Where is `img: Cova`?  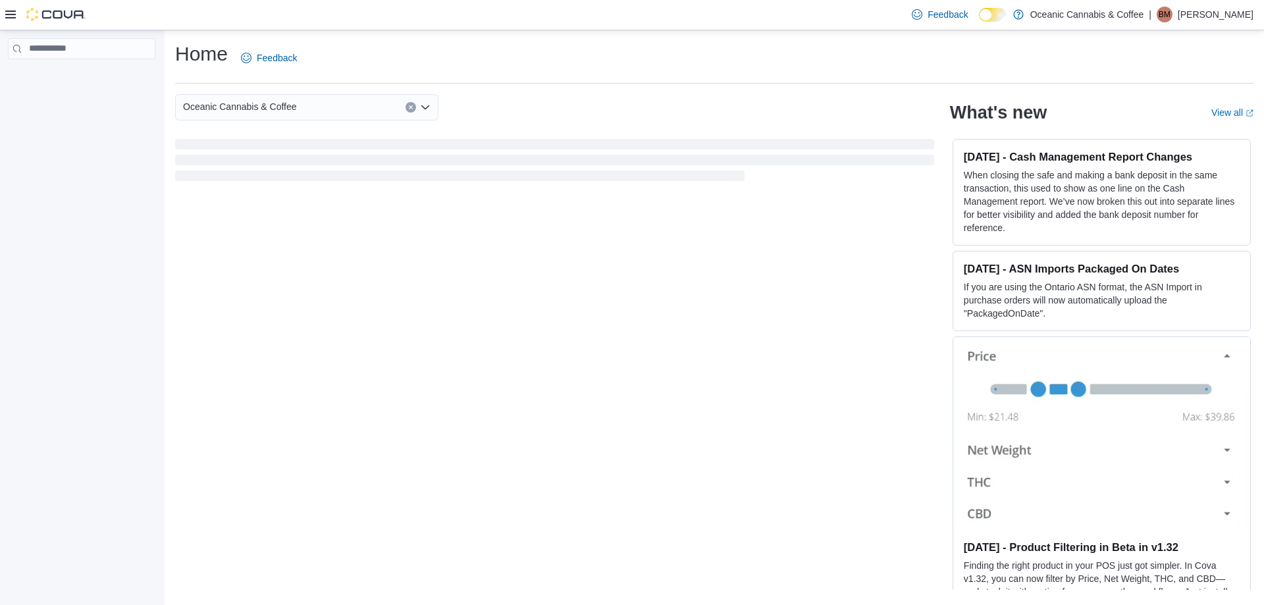 img: Cova is located at coordinates (56, 14).